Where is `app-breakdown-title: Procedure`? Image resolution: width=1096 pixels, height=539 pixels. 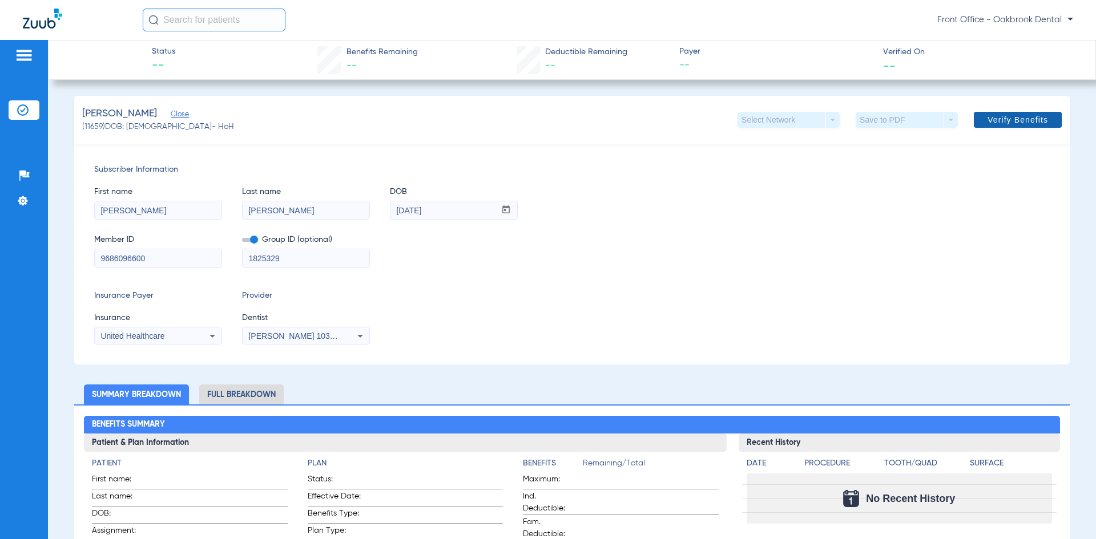
app-breakdown-title: Procedure is located at coordinates (842, 466).